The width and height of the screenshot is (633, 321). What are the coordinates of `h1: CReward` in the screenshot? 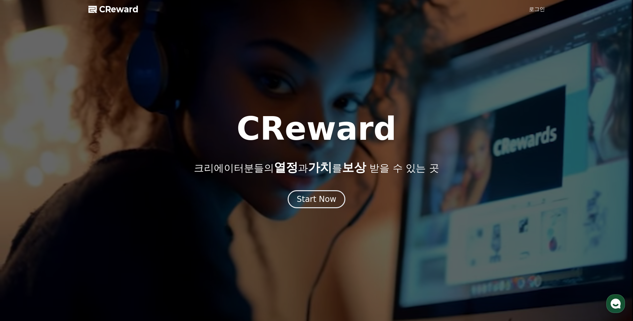 It's located at (316, 129).